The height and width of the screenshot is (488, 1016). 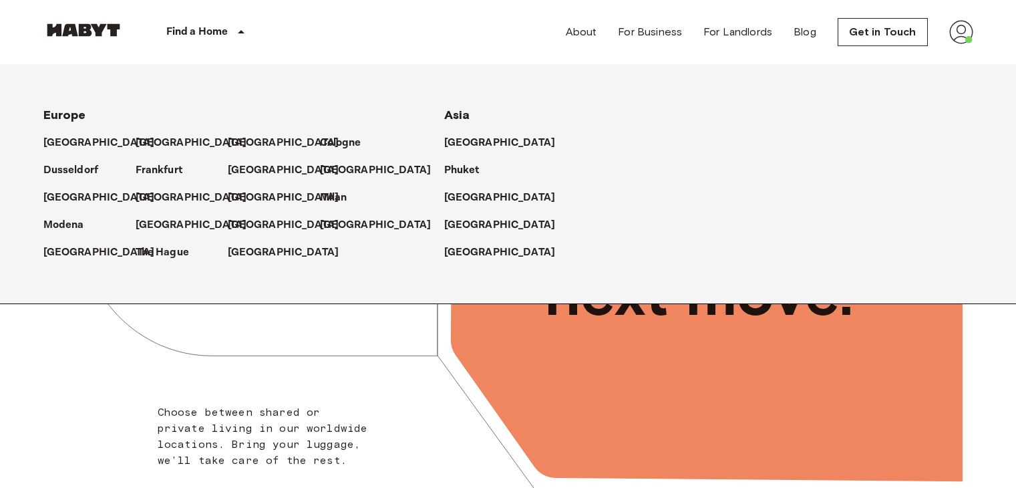 I want to click on span: Unlock your next move., so click(x=726, y=260).